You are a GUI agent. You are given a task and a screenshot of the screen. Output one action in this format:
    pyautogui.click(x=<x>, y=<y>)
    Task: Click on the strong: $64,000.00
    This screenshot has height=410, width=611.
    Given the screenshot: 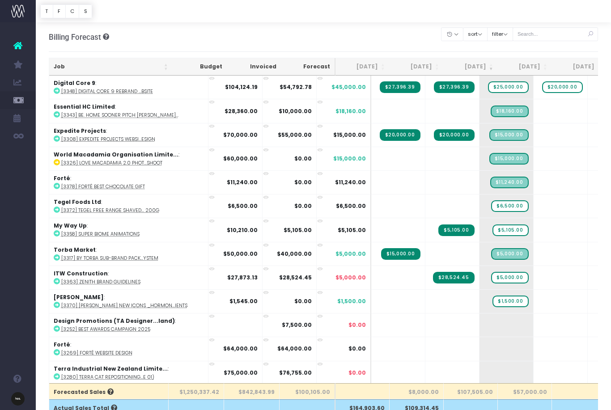 What is the action you would take?
    pyautogui.click(x=294, y=349)
    